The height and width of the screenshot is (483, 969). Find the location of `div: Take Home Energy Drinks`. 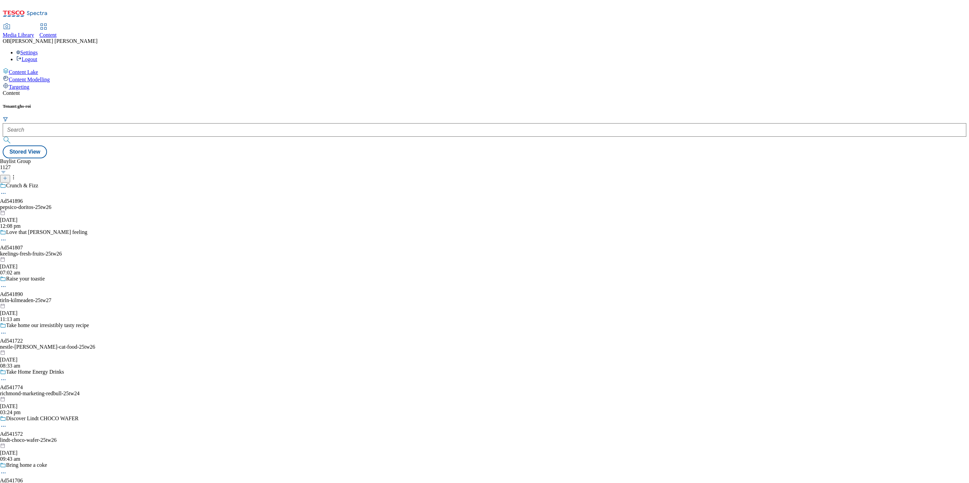

div: Take Home Energy Drinks is located at coordinates (35, 372).